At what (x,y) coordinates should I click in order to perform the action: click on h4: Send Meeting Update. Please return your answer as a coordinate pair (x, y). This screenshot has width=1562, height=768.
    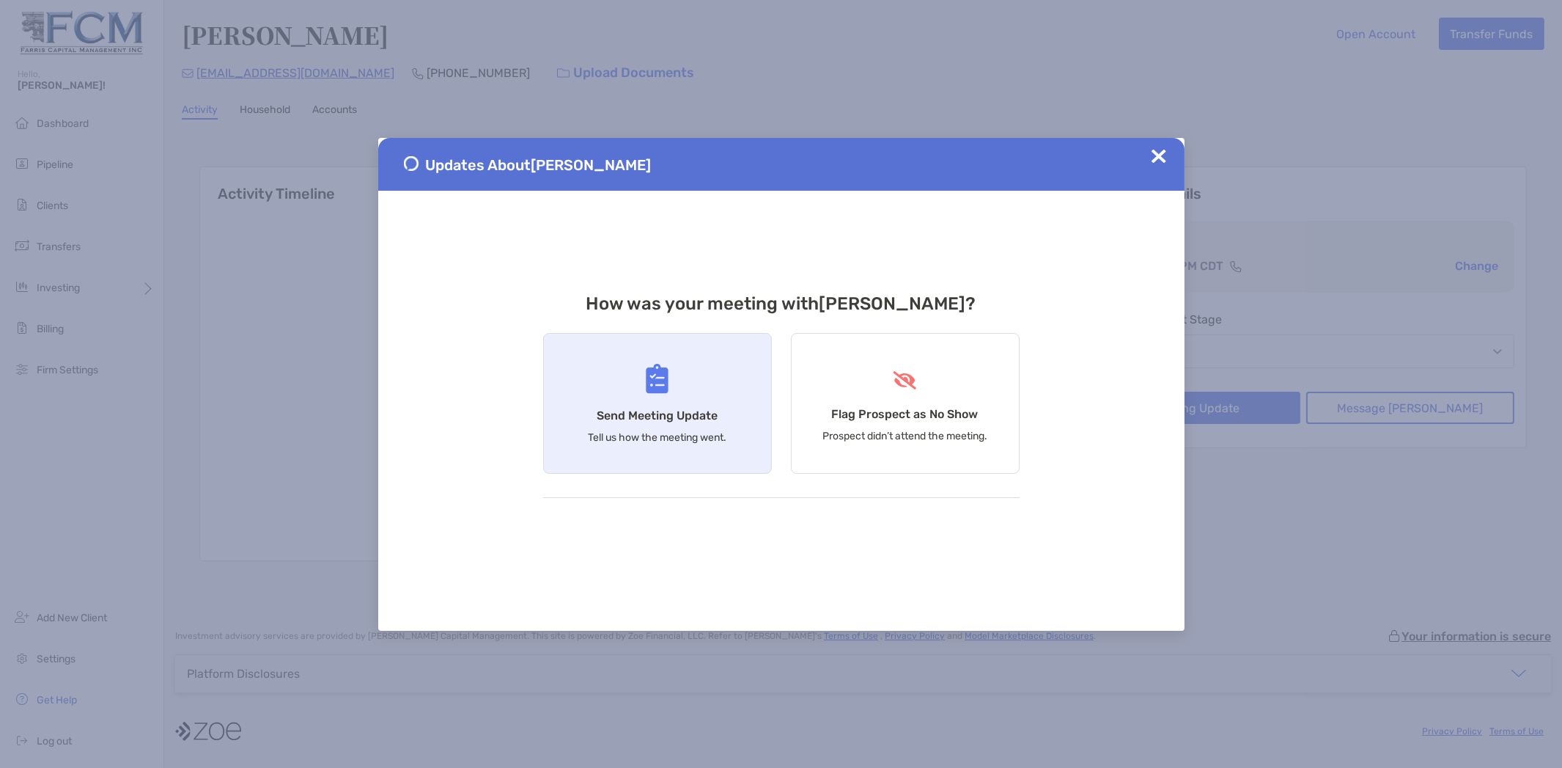
    Looking at the image, I should click on (657, 415).